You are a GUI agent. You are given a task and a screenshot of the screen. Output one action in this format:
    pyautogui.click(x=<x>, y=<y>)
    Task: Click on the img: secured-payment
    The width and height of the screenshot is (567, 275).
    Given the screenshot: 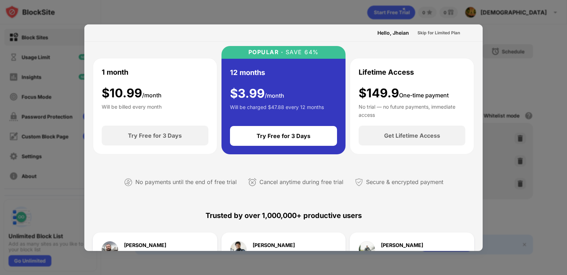 What is the action you would take?
    pyautogui.click(x=359, y=182)
    